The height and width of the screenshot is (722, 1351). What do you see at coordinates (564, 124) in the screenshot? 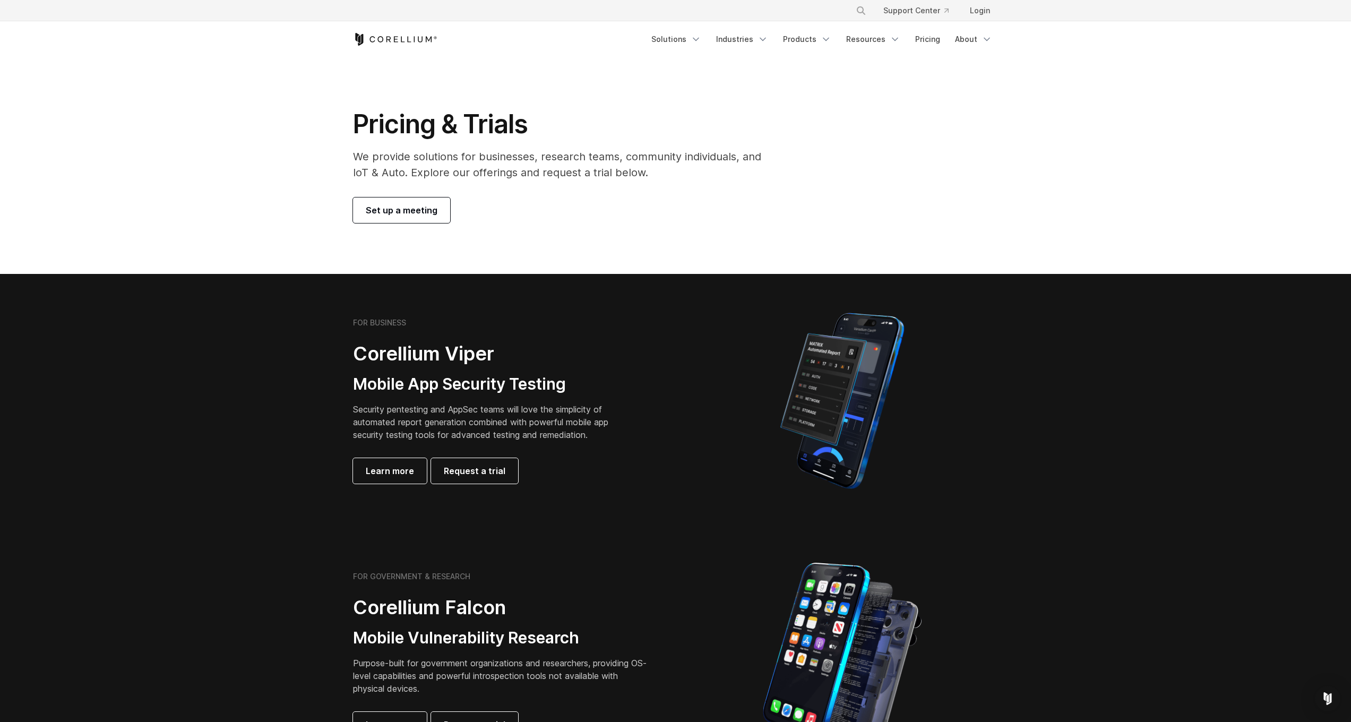
I see `h1: Pricing & Trials` at bounding box center [564, 124].